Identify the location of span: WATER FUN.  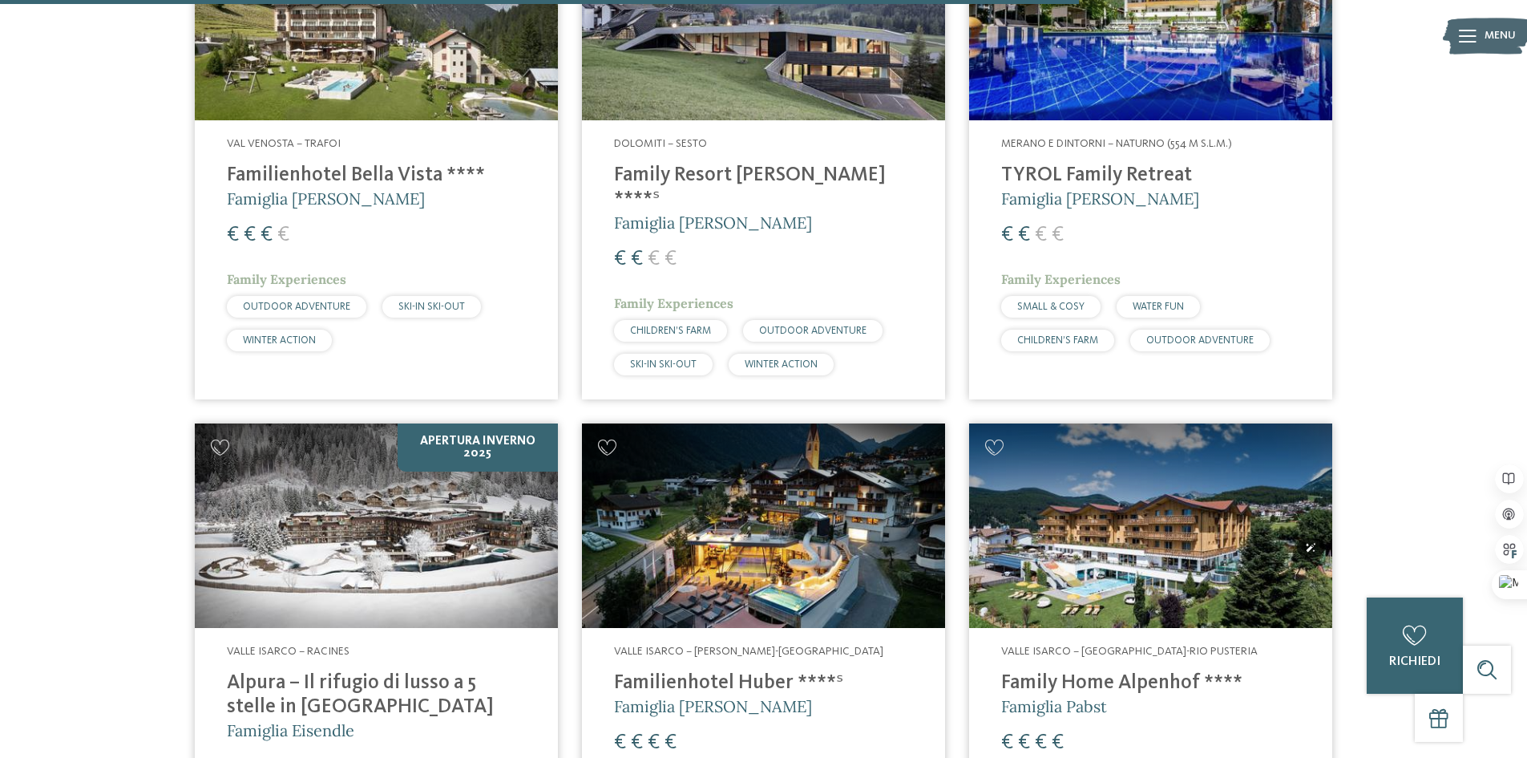
(1158, 306).